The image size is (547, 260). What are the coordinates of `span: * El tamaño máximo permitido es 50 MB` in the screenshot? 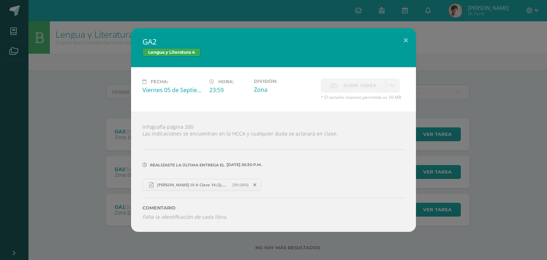 It's located at (362, 97).